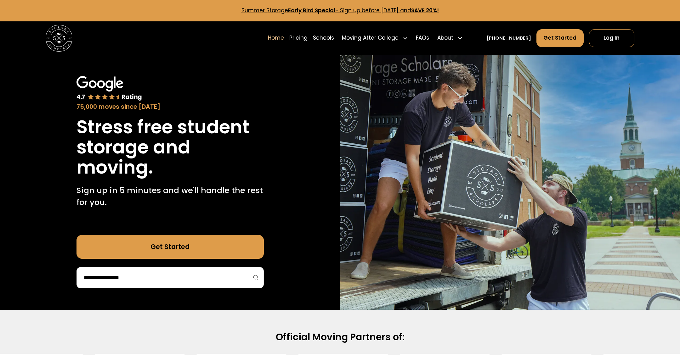  Describe the element at coordinates (298, 38) in the screenshot. I see `a: Pricing` at that location.